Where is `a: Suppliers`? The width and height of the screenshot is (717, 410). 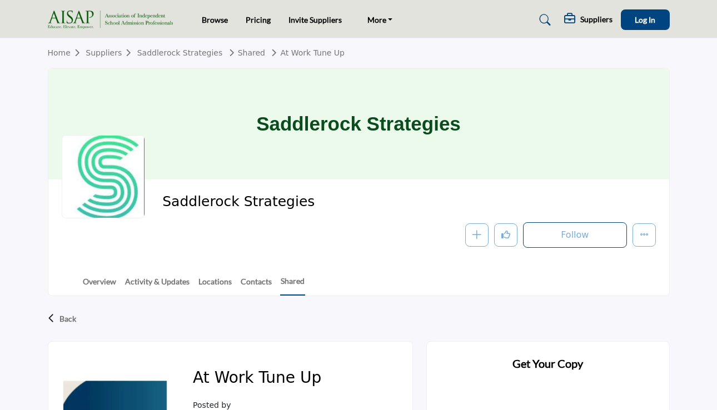
a: Suppliers is located at coordinates (111, 53).